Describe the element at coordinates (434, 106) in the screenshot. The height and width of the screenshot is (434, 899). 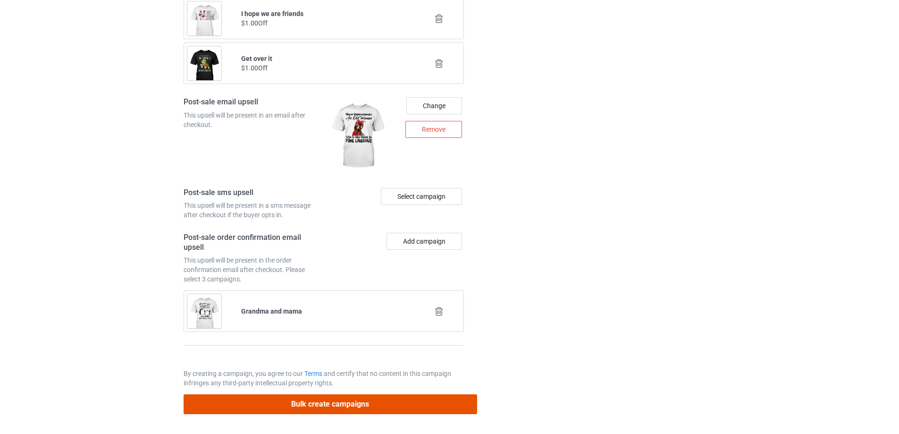
I see `div: Change` at that location.